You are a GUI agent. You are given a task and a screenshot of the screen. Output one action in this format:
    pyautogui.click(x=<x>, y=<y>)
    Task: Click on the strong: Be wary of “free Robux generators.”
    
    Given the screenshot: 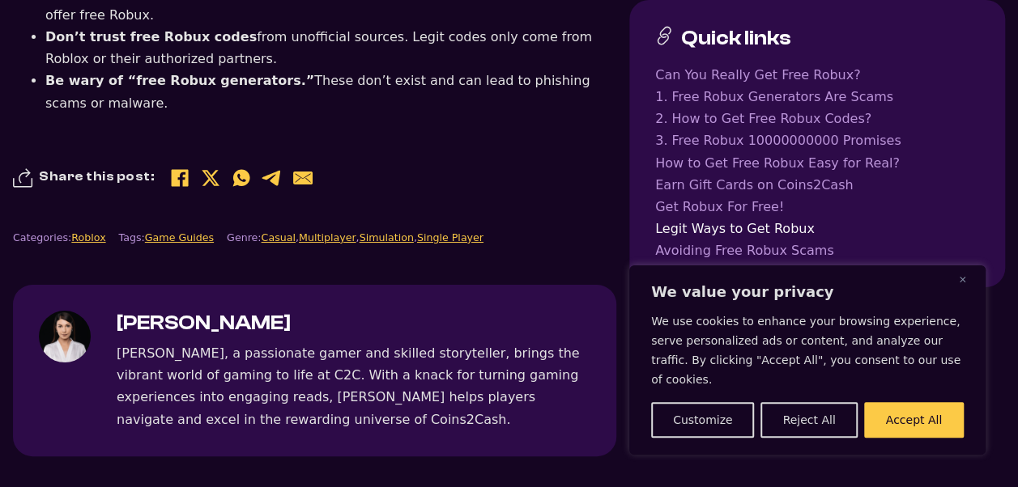 What is the action you would take?
    pyautogui.click(x=180, y=80)
    